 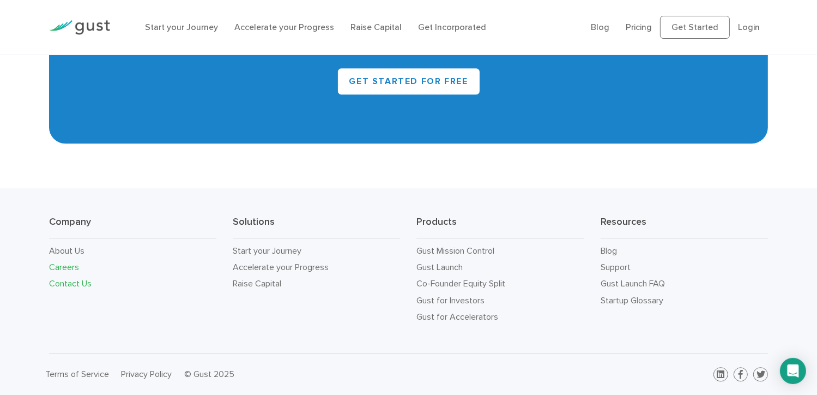 What do you see at coordinates (684, 227) in the screenshot?
I see `h3: Resources` at bounding box center [684, 227].